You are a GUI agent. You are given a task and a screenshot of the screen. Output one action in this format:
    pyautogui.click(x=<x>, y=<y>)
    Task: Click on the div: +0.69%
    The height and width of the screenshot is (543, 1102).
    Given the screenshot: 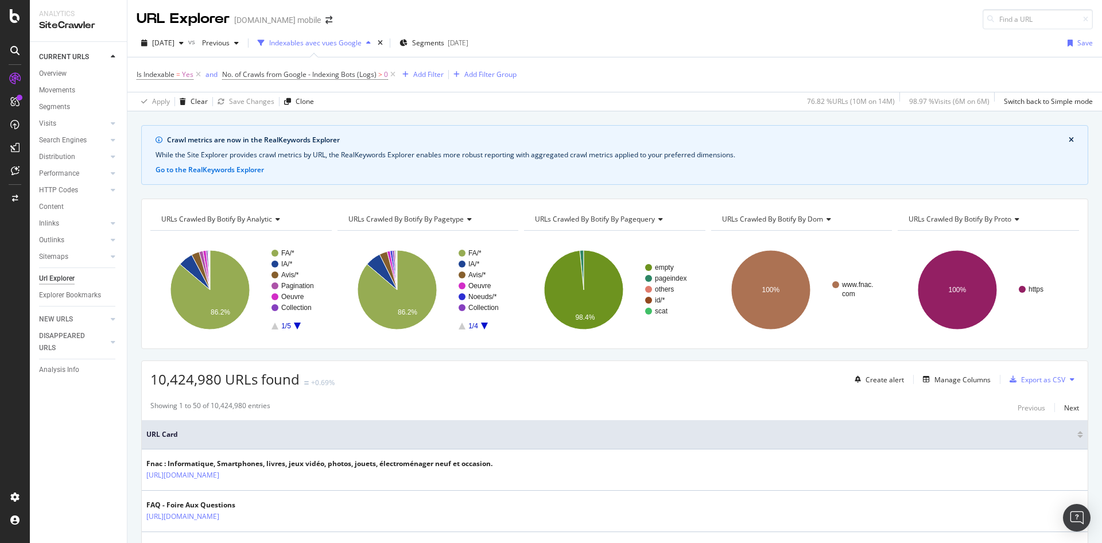 What is the action you would take?
    pyautogui.click(x=323, y=382)
    